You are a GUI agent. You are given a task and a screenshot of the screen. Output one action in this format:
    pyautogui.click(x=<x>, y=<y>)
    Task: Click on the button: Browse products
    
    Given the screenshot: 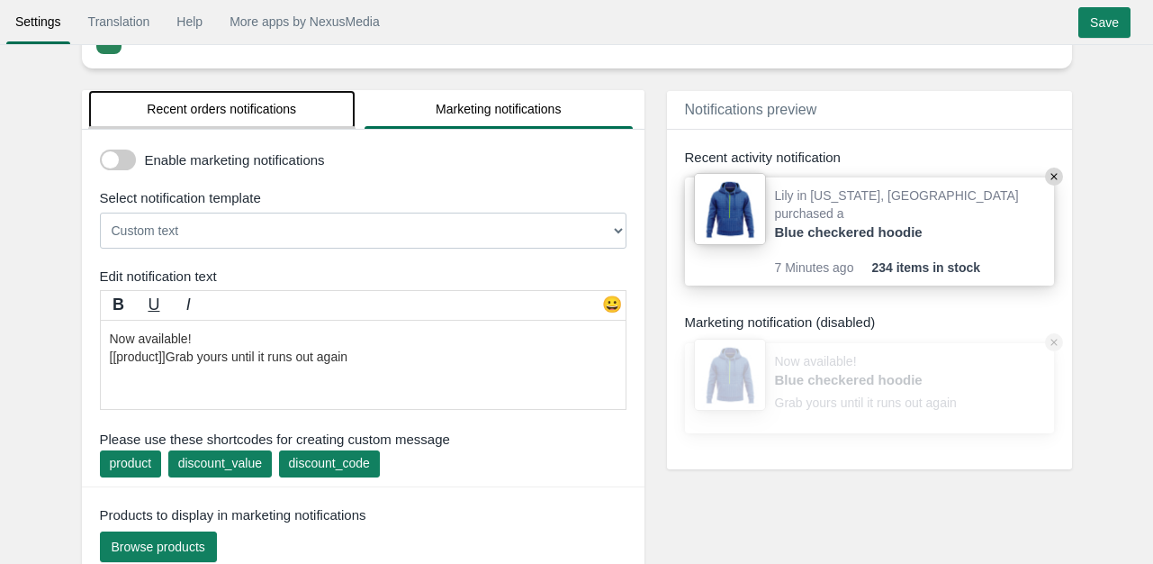 What is the action you would take?
    pyautogui.click(x=158, y=546)
    